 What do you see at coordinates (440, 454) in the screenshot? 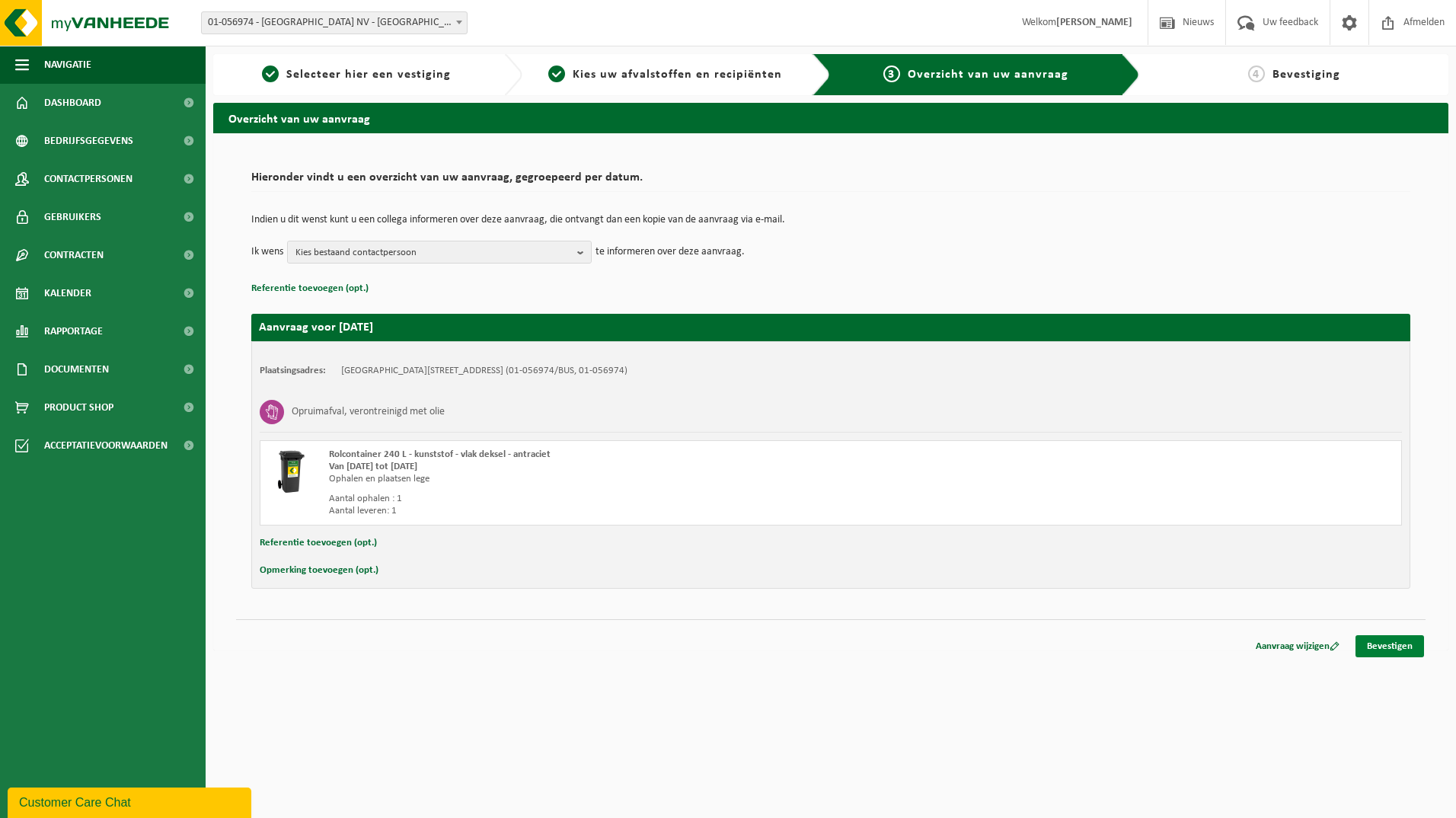
I see `span: Rolcontainer 240 L - kunststof - vlak deksel - antraciet` at bounding box center [440, 454].